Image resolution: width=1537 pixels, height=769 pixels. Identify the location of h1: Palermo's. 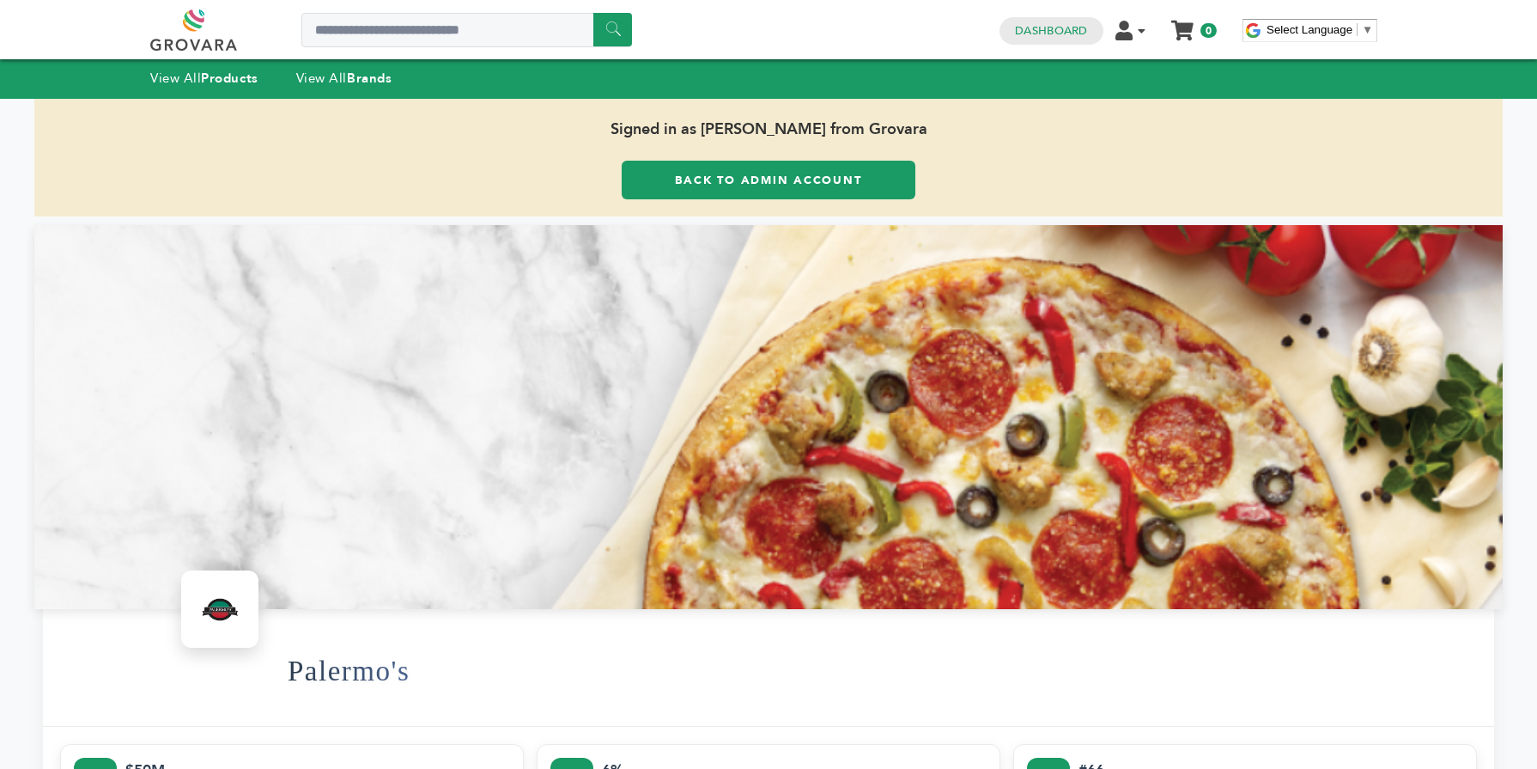
(349, 671).